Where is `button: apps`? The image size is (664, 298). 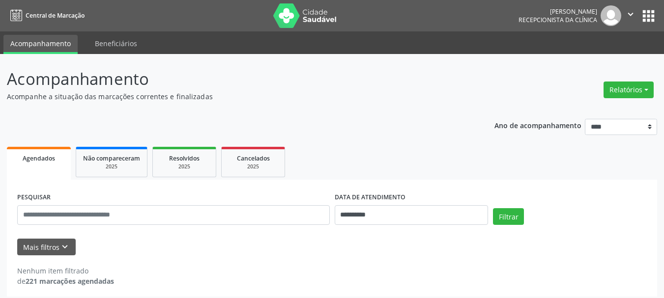
button: apps is located at coordinates (648, 16).